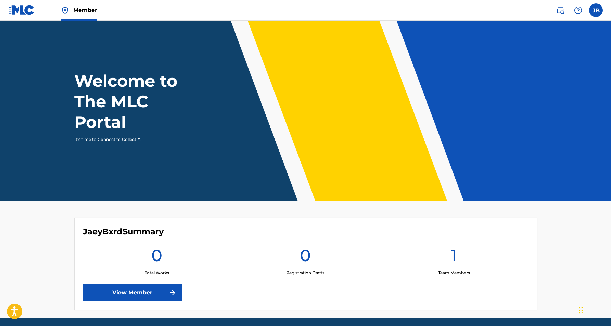 The height and width of the screenshot is (326, 611). Describe the element at coordinates (578, 10) in the screenshot. I see `img: help` at that location.